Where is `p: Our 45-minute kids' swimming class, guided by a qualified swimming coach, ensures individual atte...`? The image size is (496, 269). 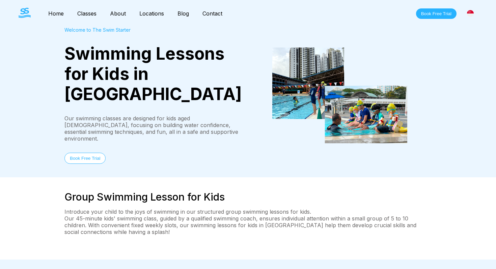
p: Our 45-minute kids' swimming class, guided by a qualified swimming coach, ensures individual atte... is located at coordinates (248, 226).